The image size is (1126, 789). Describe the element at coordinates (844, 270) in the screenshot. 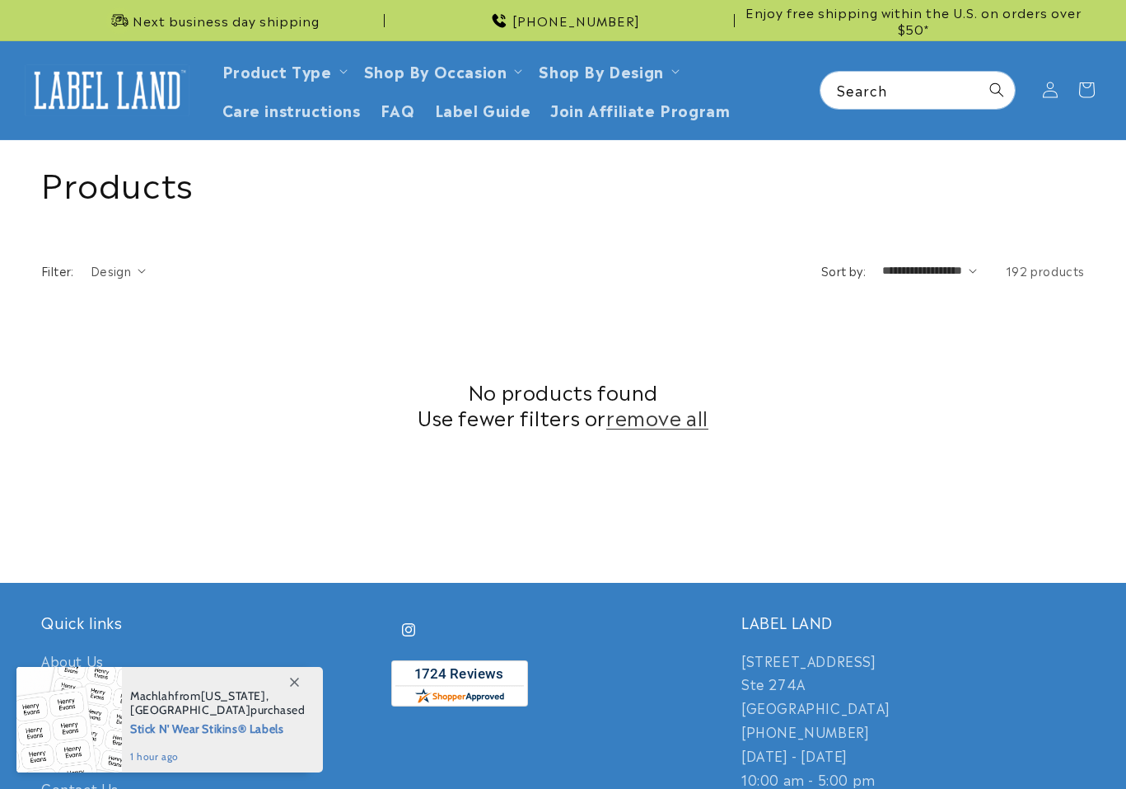

I see `label: Sort by:` at that location.